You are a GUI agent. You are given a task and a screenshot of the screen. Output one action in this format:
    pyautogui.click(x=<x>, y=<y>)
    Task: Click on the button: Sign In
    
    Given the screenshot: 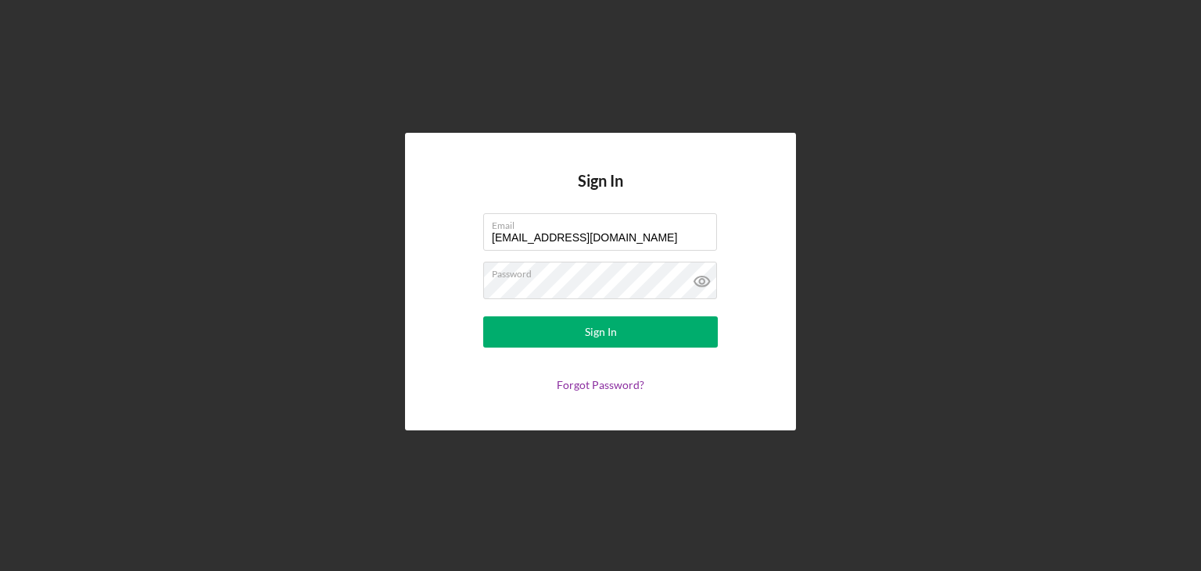 What is the action you would take?
    pyautogui.click(x=600, y=332)
    